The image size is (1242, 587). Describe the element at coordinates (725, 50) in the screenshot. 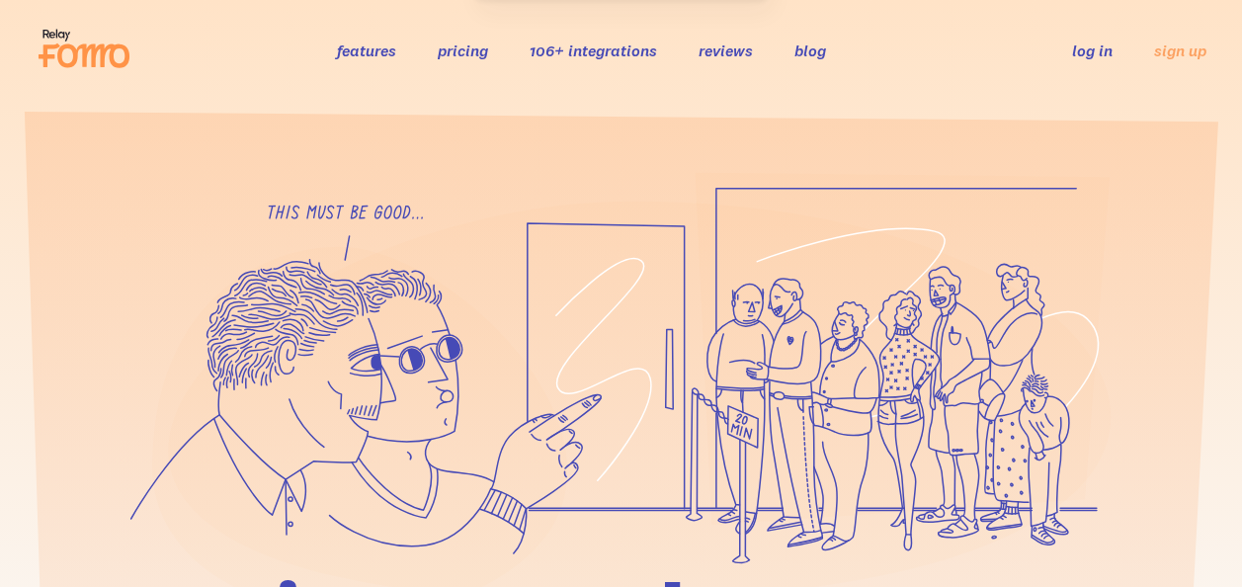

I see `a: reviews` at that location.